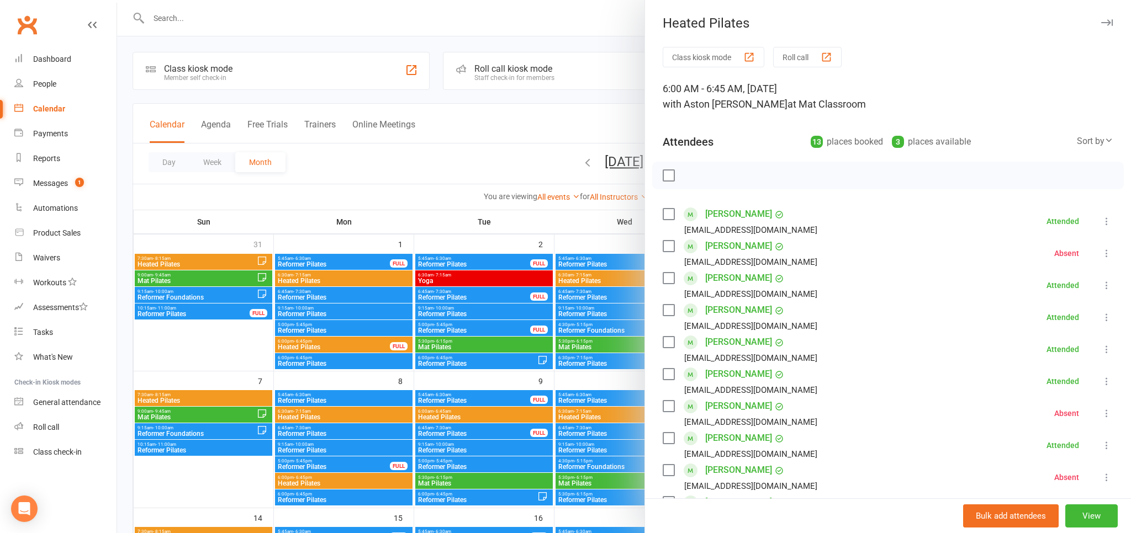 The height and width of the screenshot is (533, 1131). What do you see at coordinates (50, 283) in the screenshot?
I see `div: Workouts` at bounding box center [50, 283].